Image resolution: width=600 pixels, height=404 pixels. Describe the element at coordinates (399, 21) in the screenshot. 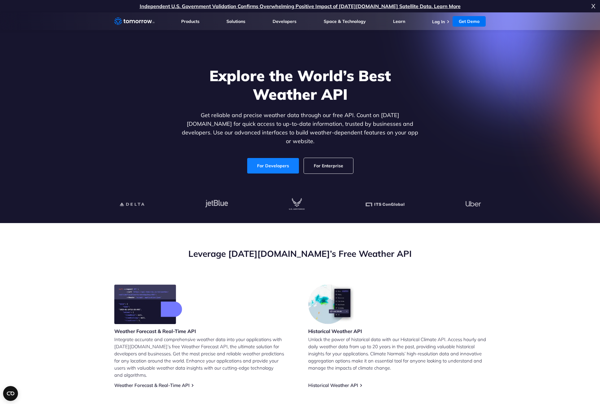

I see `a: Learn` at that location.